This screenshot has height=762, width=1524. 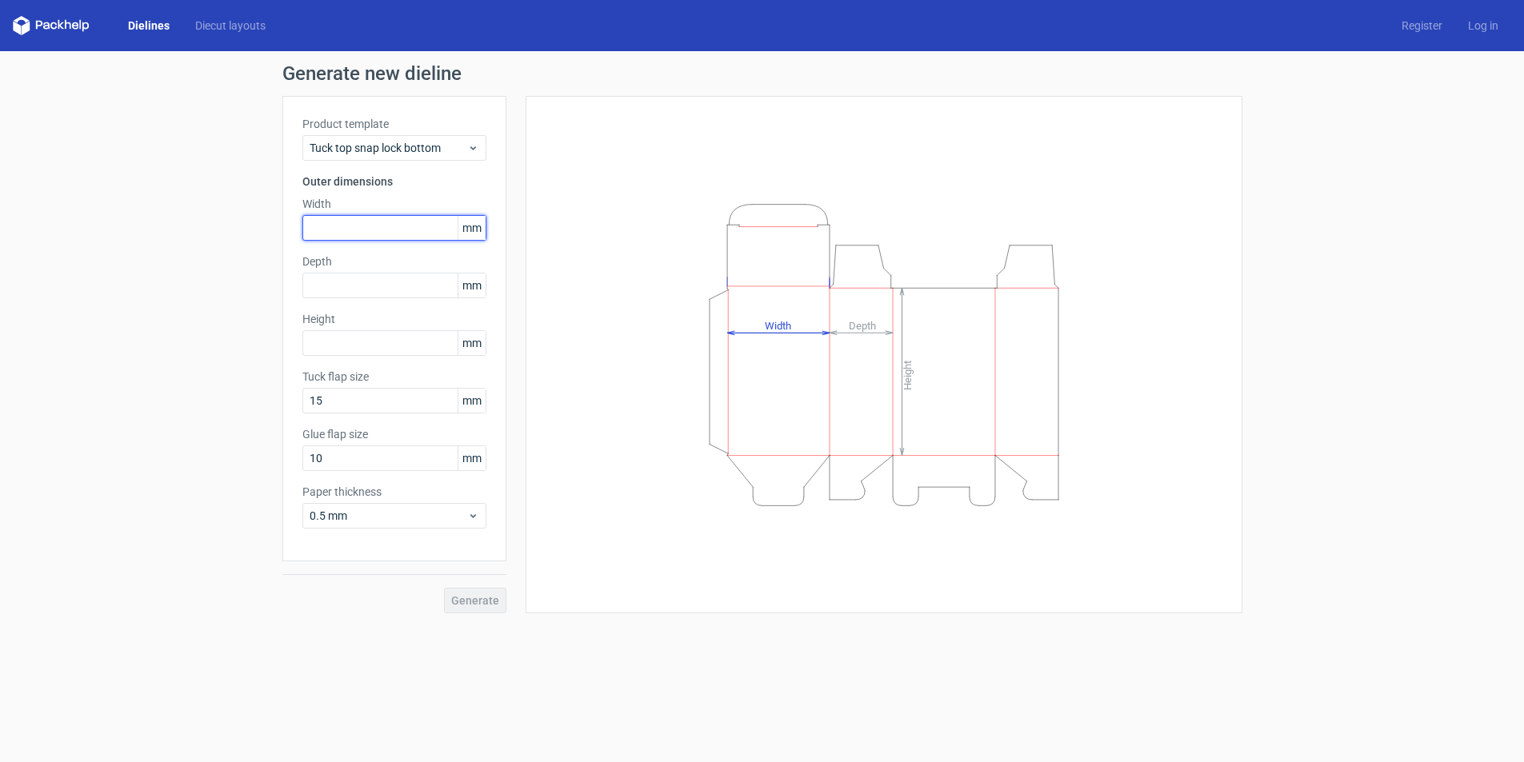 I want to click on img: website_grey.svg, so click(x=32, y=48).